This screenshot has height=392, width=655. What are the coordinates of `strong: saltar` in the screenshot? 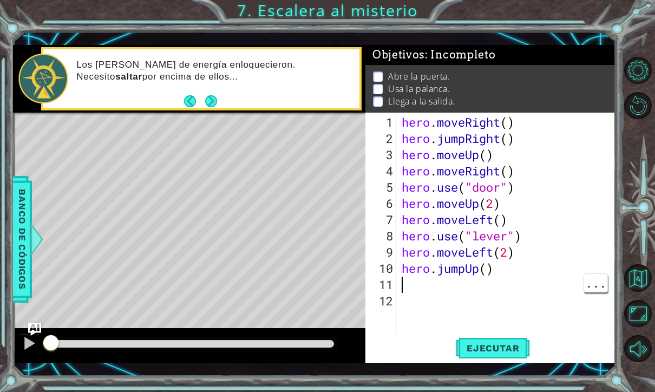 It's located at (129, 76).